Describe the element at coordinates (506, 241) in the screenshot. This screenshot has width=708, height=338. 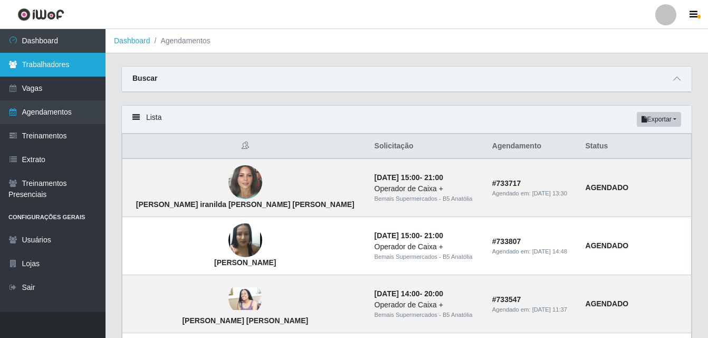
I see `strong: # 733807` at that location.